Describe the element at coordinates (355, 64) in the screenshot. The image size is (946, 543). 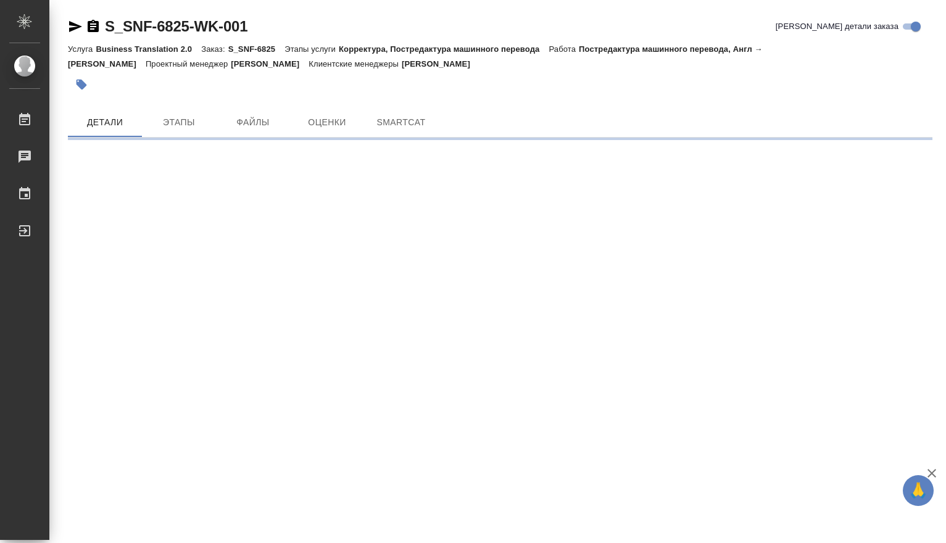
I see `p: Клиентские менеджеры` at that location.